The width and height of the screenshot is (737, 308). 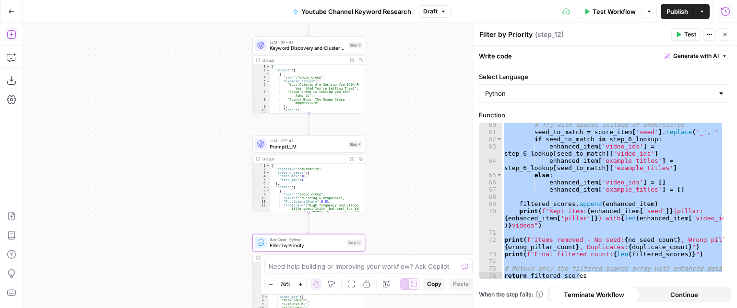 What do you see at coordinates (268, 173) in the screenshot?
I see `span: Toggle code folding, rows 3 through 6` at bounding box center [268, 173].